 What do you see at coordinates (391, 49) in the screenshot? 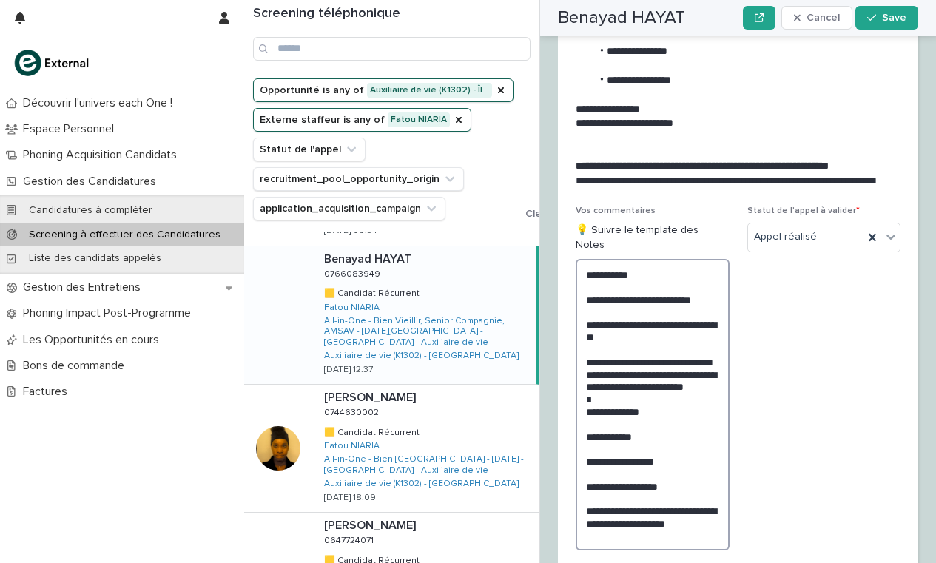
I see `input: Search` at bounding box center [391, 49].